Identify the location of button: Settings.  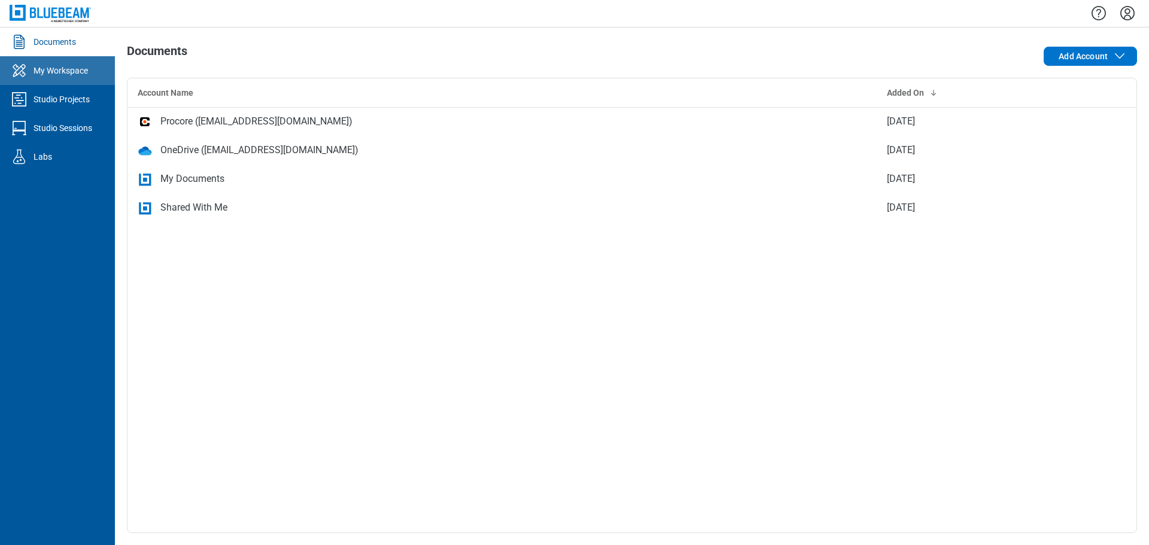
(1128, 13).